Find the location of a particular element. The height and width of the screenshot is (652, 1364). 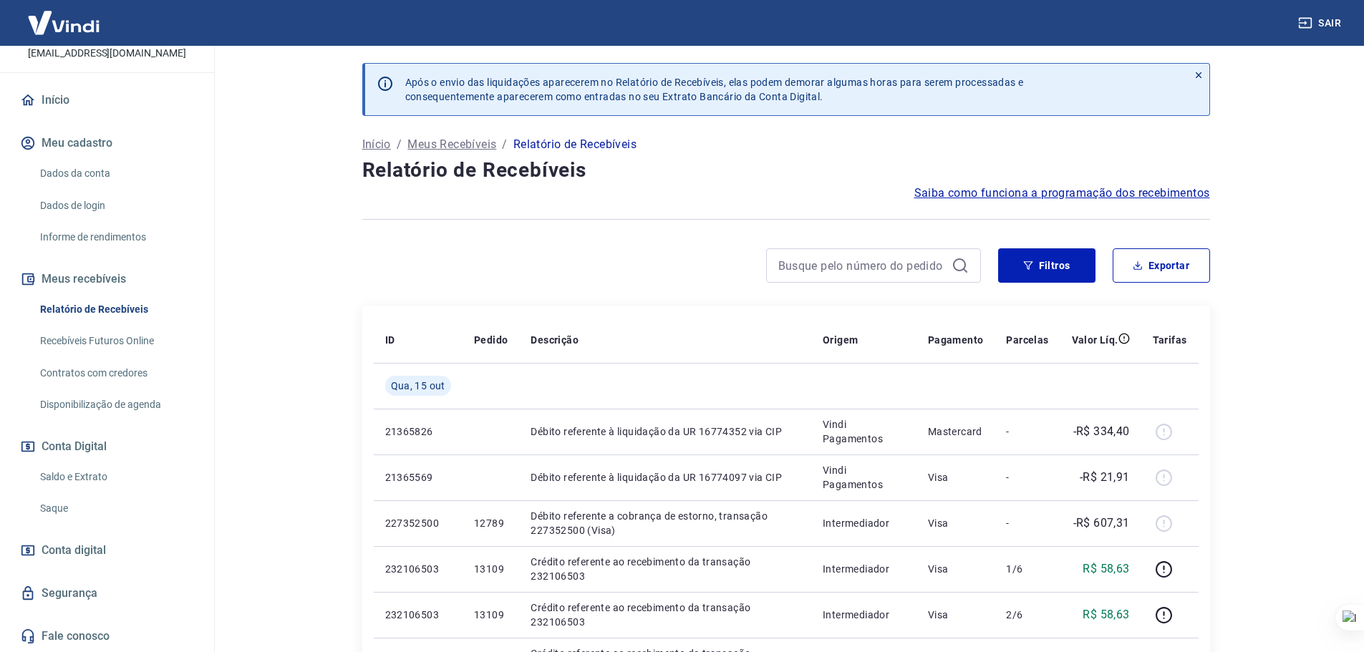

p: Débito referente à liquidação da UR 16774097 via CIP is located at coordinates (665, 477).